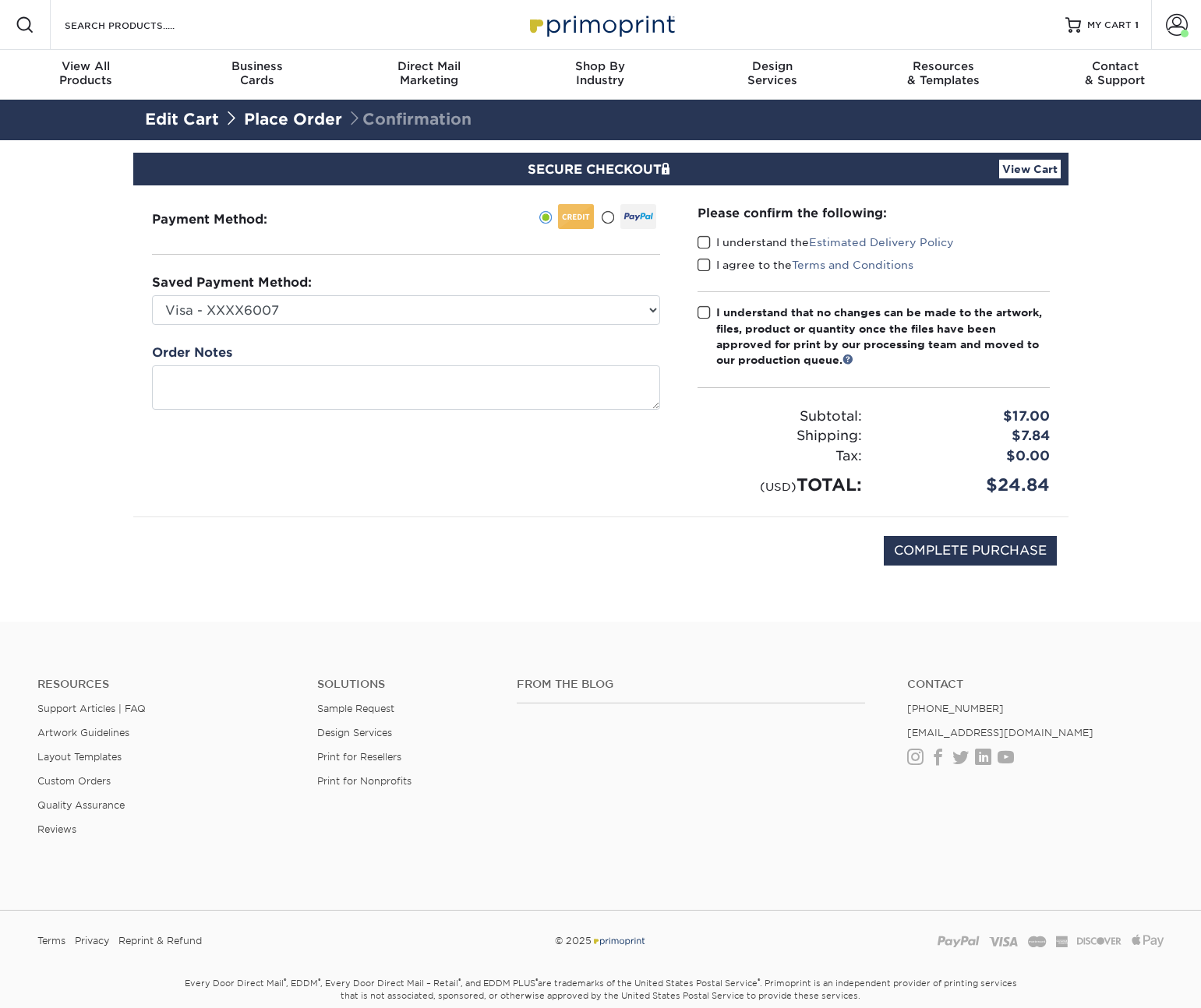 Image resolution: width=1201 pixels, height=1008 pixels. Describe the element at coordinates (970, 551) in the screenshot. I see `input: COMPLETE PURCHASE` at that location.